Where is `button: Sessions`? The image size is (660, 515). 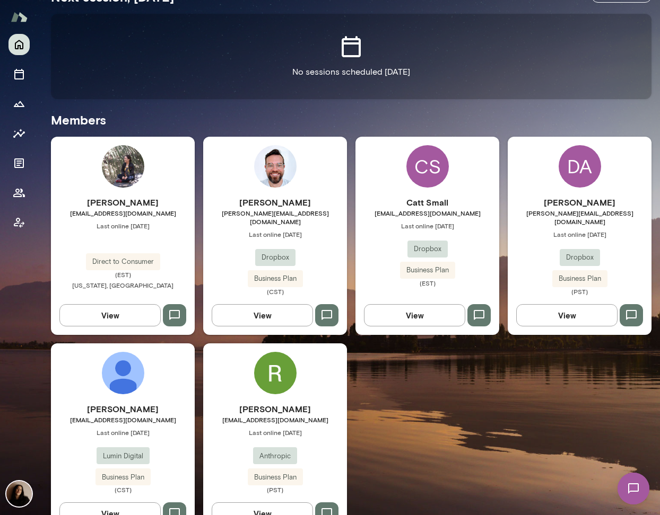
button: Sessions is located at coordinates (19, 74).